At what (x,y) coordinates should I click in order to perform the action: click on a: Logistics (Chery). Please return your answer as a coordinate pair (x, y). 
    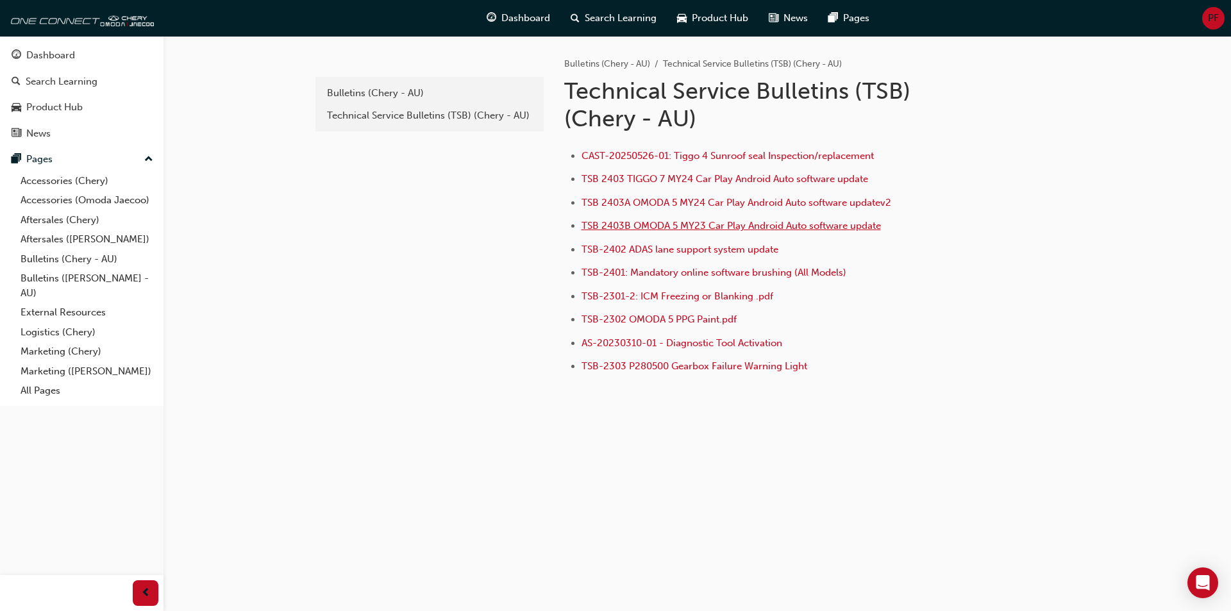
    Looking at the image, I should click on (87, 332).